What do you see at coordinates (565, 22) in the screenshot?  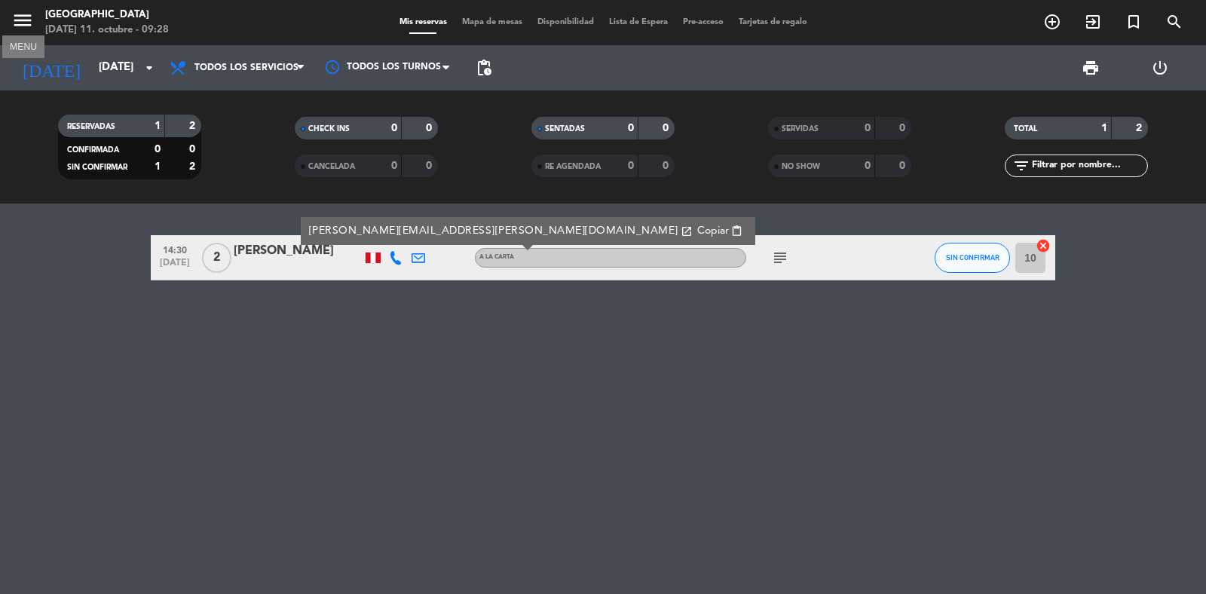 I see `span: Disponibilidad` at bounding box center [565, 22].